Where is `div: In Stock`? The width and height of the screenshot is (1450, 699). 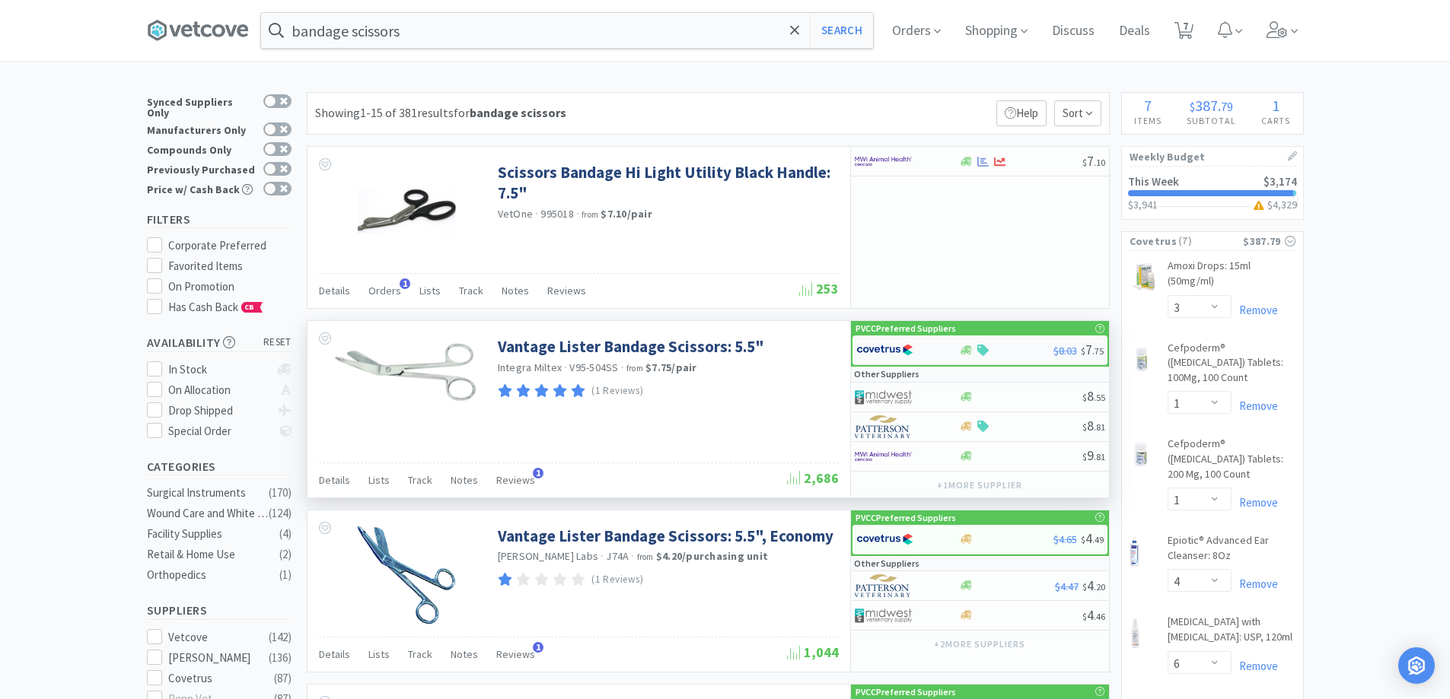 div: In Stock is located at coordinates (218, 370).